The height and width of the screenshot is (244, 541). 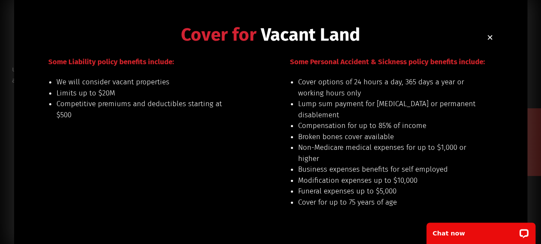 I want to click on li: Limits up to $20M, so click(x=145, y=93).